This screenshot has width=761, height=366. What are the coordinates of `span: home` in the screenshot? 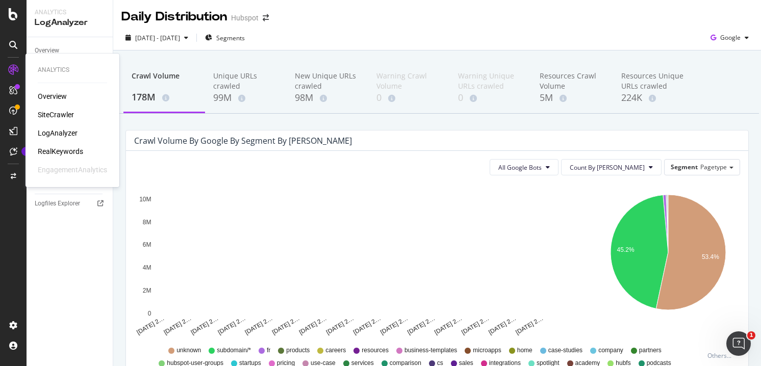 It's located at (525, 350).